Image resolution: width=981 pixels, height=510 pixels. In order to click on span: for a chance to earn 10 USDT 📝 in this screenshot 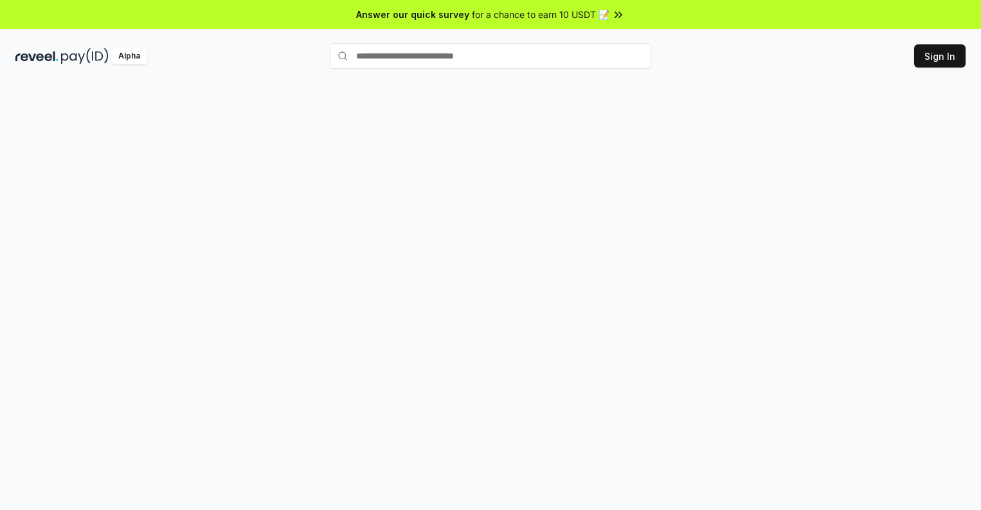, I will do `click(541, 14)`.